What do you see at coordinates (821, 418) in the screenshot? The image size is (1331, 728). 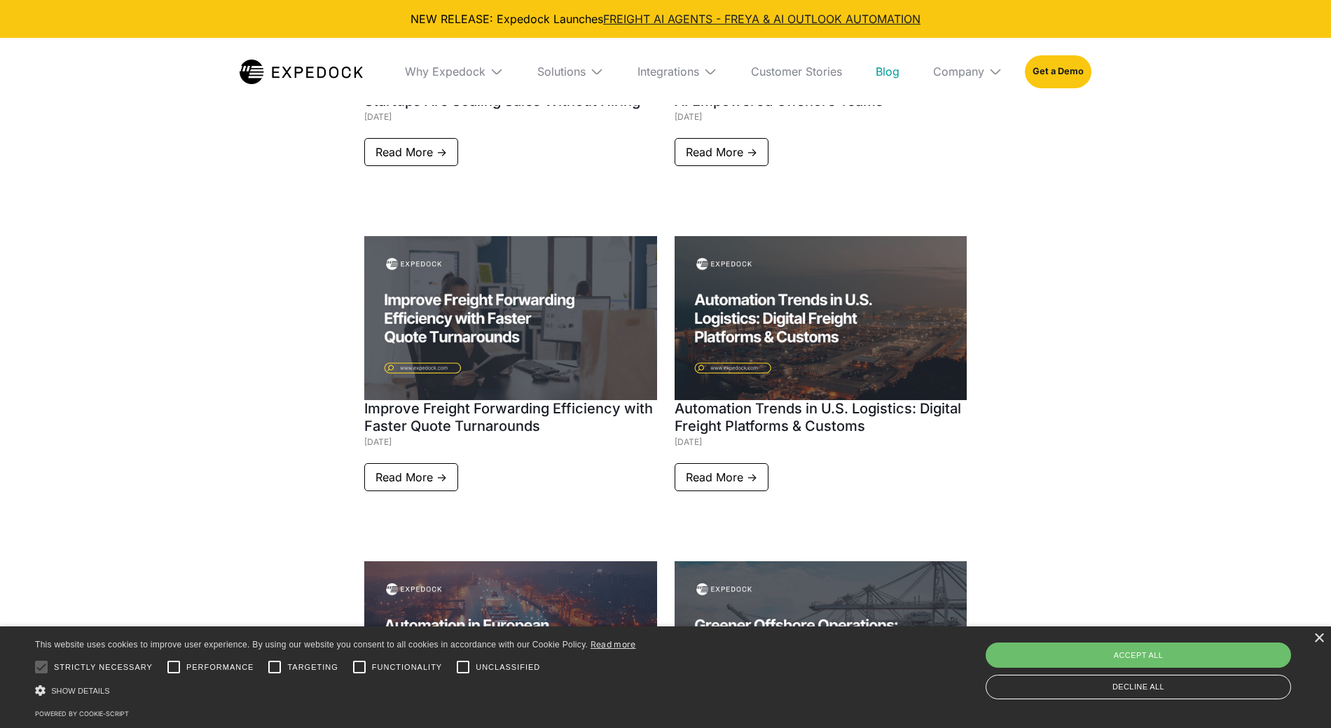 I see `h1: Automation Trends in U.S. Logistics: Digital Freight Platforms & Customs` at bounding box center [821, 418].